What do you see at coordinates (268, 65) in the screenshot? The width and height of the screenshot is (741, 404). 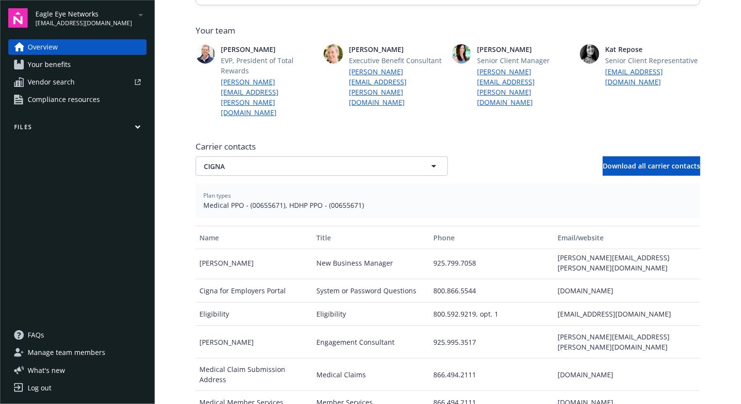 I see `span: EVP, President of Total Rewards` at bounding box center [268, 65].